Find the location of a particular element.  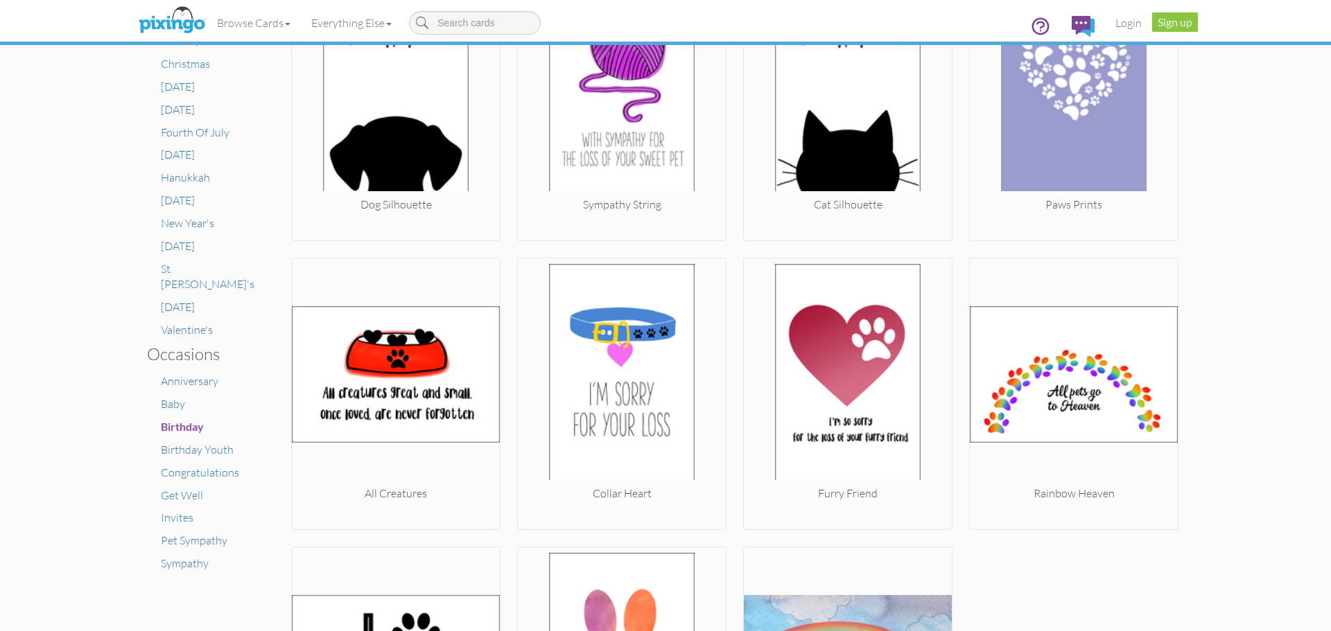

div: Collar Heart is located at coordinates (622, 493).